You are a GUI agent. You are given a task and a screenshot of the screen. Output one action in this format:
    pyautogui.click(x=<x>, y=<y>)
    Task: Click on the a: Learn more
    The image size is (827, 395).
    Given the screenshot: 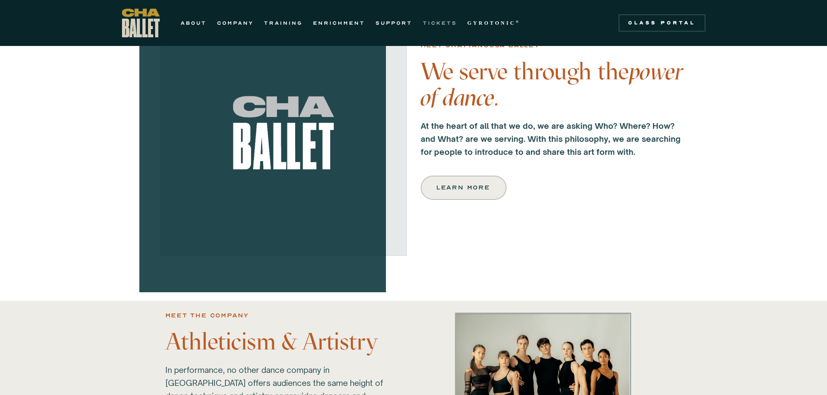 What is the action you would take?
    pyautogui.click(x=464, y=188)
    